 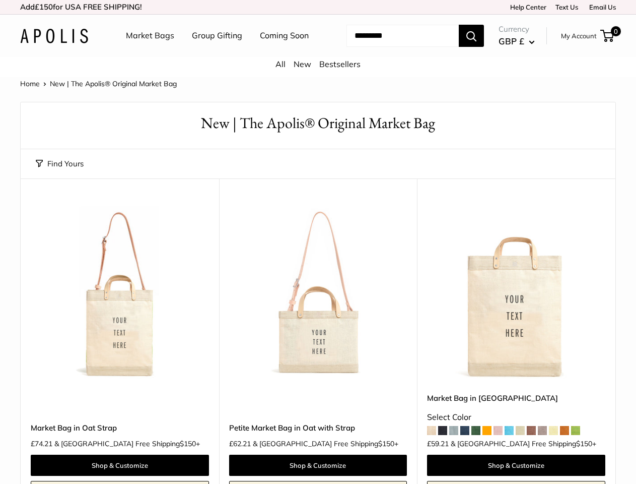 I want to click on span: £74.21, so click(x=41, y=443).